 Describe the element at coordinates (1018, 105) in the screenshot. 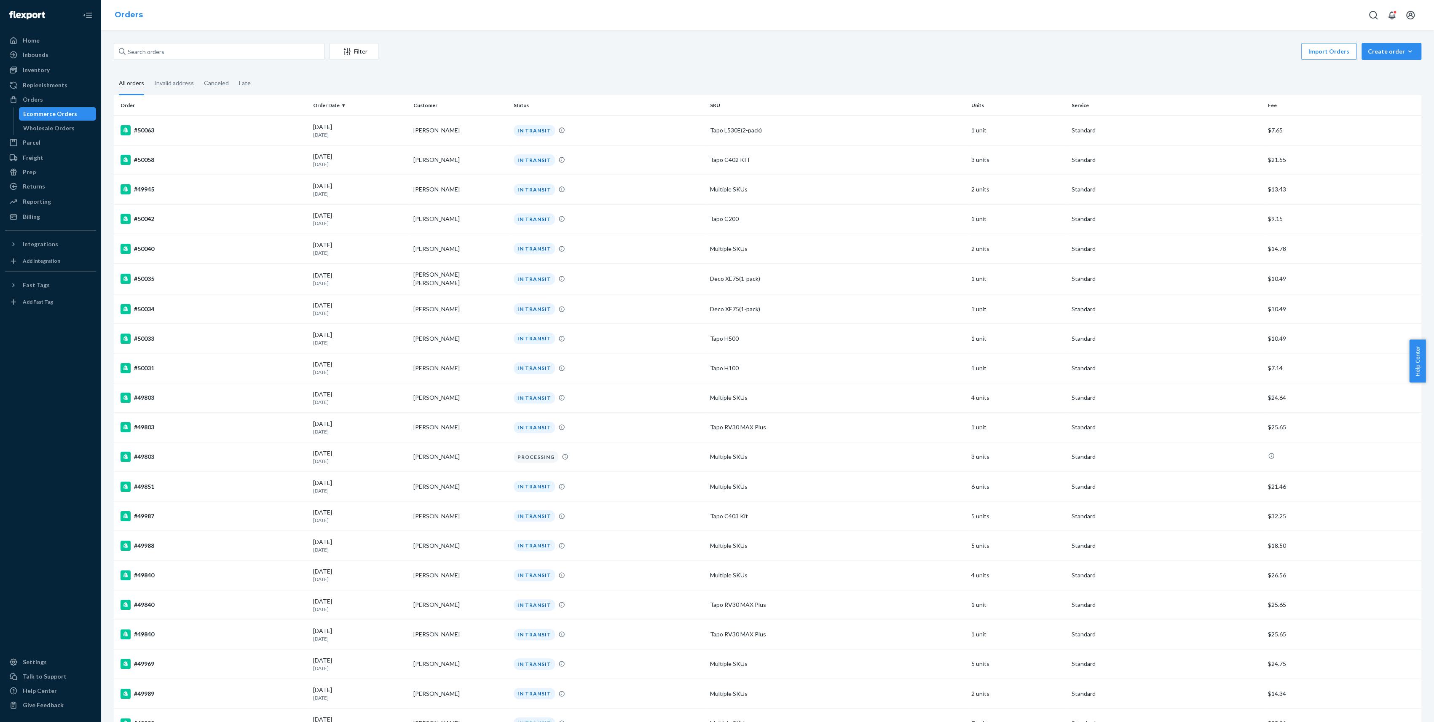

I see `th: Units` at that location.